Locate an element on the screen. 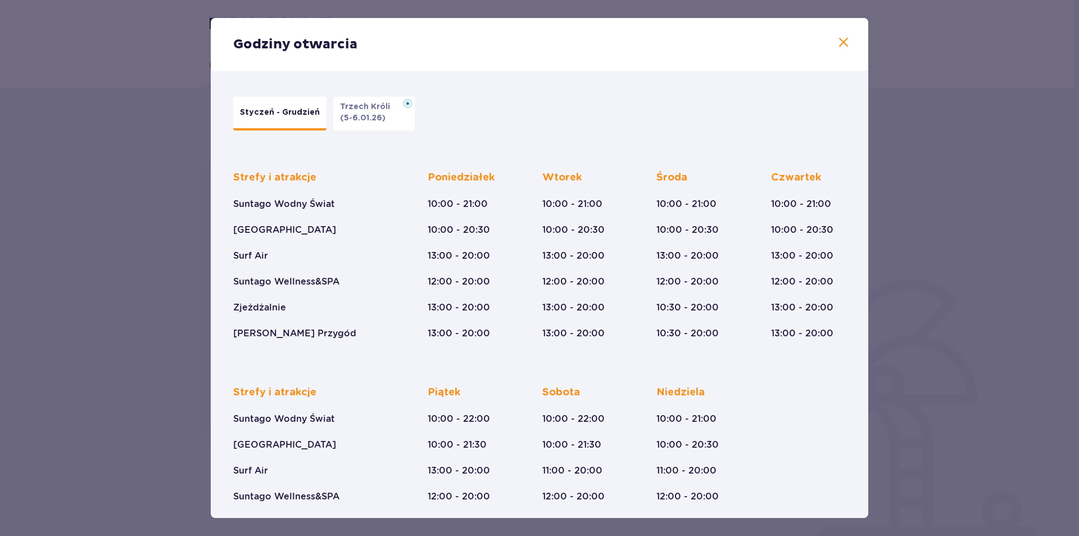 This screenshot has width=1079, height=536. p: Piątek is located at coordinates (444, 392).